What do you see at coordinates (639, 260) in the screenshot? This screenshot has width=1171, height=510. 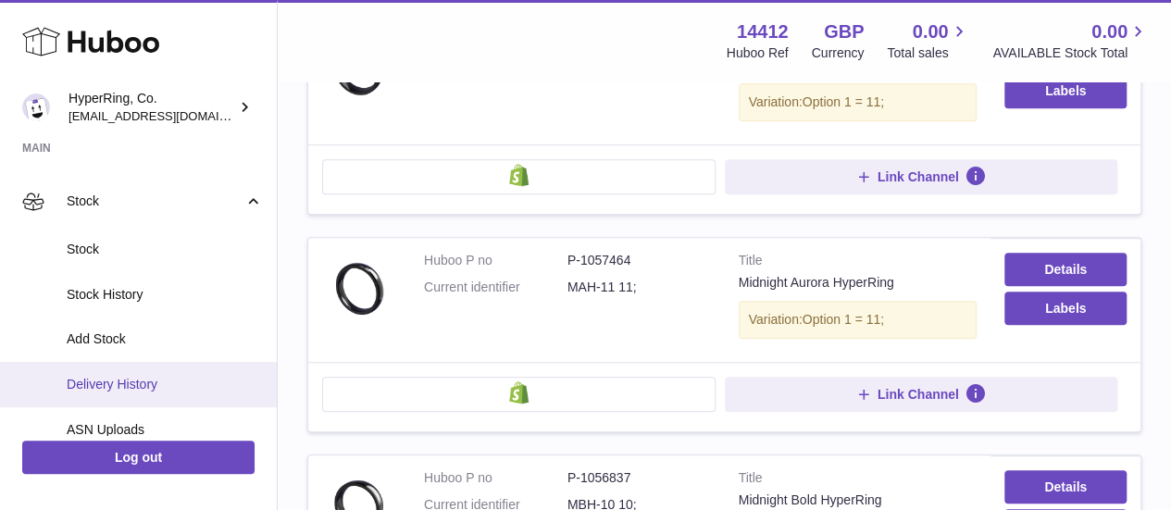 I see `dd: P-1057464` at bounding box center [639, 260].